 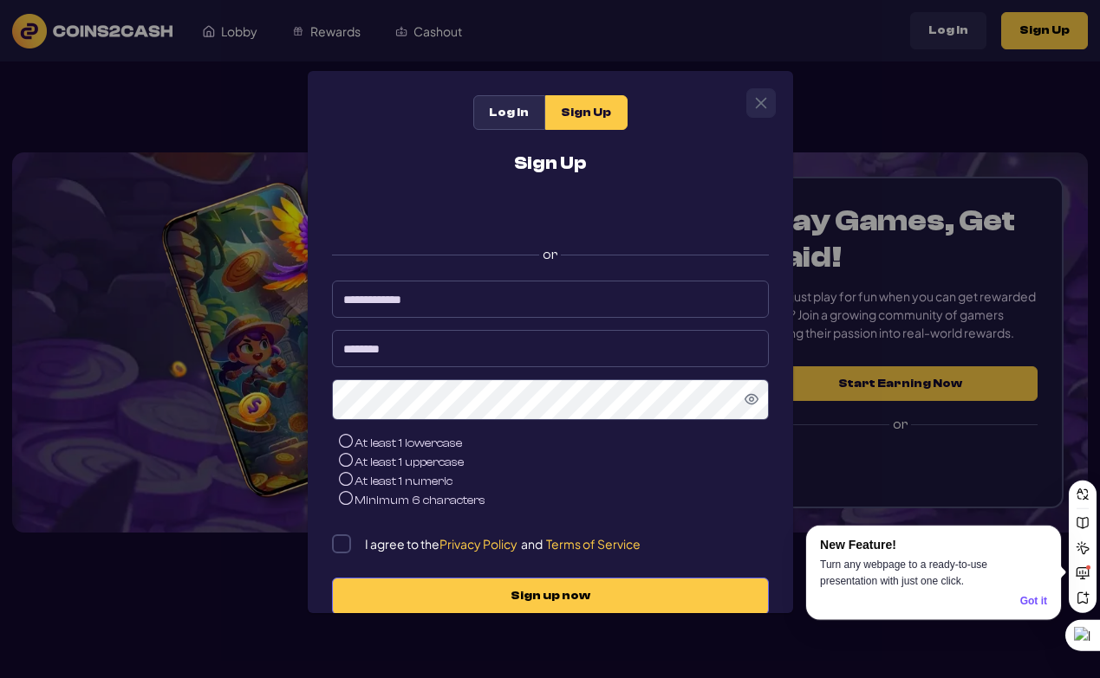 What do you see at coordinates (586, 113) in the screenshot?
I see `span: Sign Up` at bounding box center [586, 113].